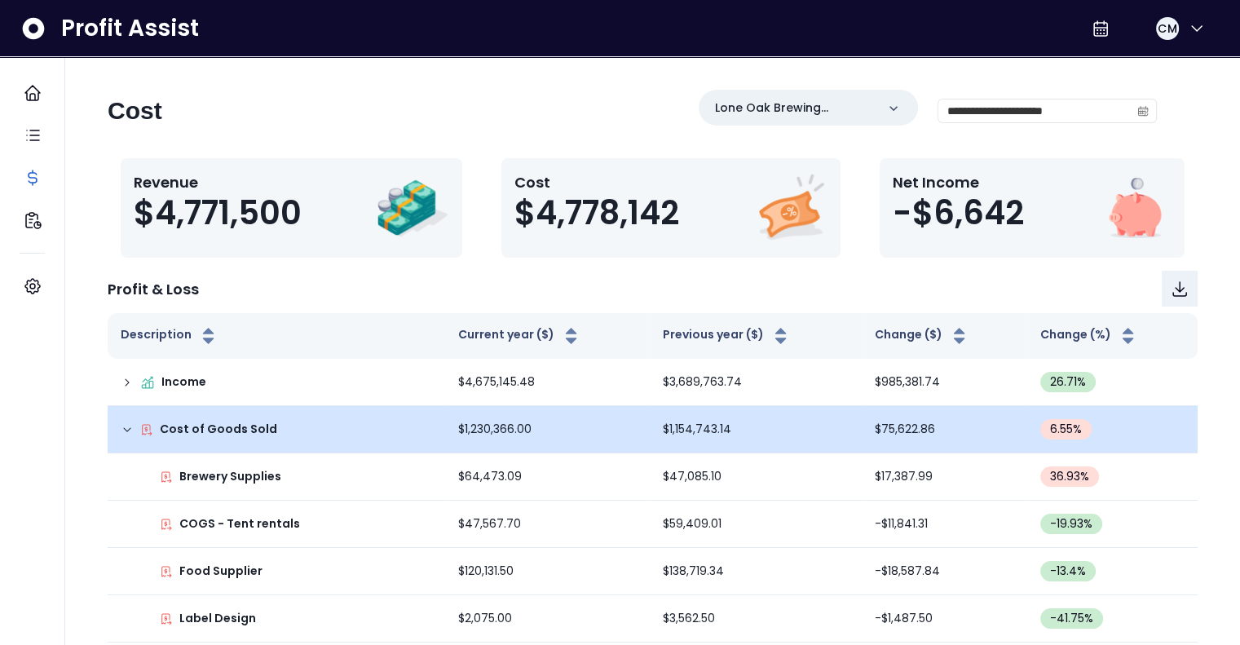 The width and height of the screenshot is (1240, 645). What do you see at coordinates (1135, 208) in the screenshot?
I see `img: Net Income` at bounding box center [1135, 208].